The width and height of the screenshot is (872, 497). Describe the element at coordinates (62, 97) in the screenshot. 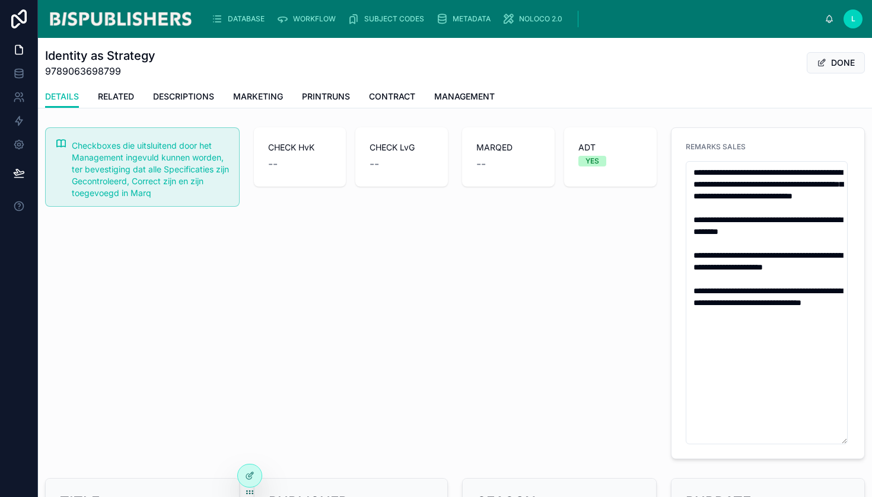

I see `span: DETAILS` at that location.